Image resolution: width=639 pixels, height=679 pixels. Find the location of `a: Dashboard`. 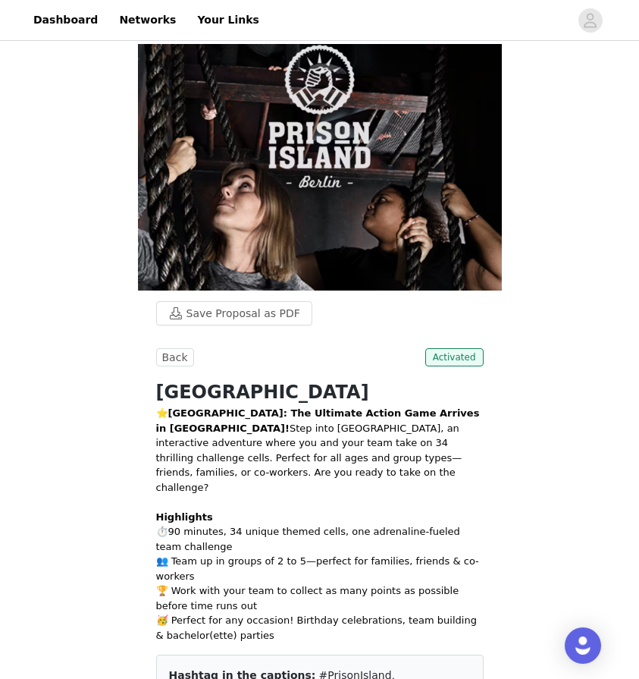

a: Dashboard is located at coordinates (65, 20).